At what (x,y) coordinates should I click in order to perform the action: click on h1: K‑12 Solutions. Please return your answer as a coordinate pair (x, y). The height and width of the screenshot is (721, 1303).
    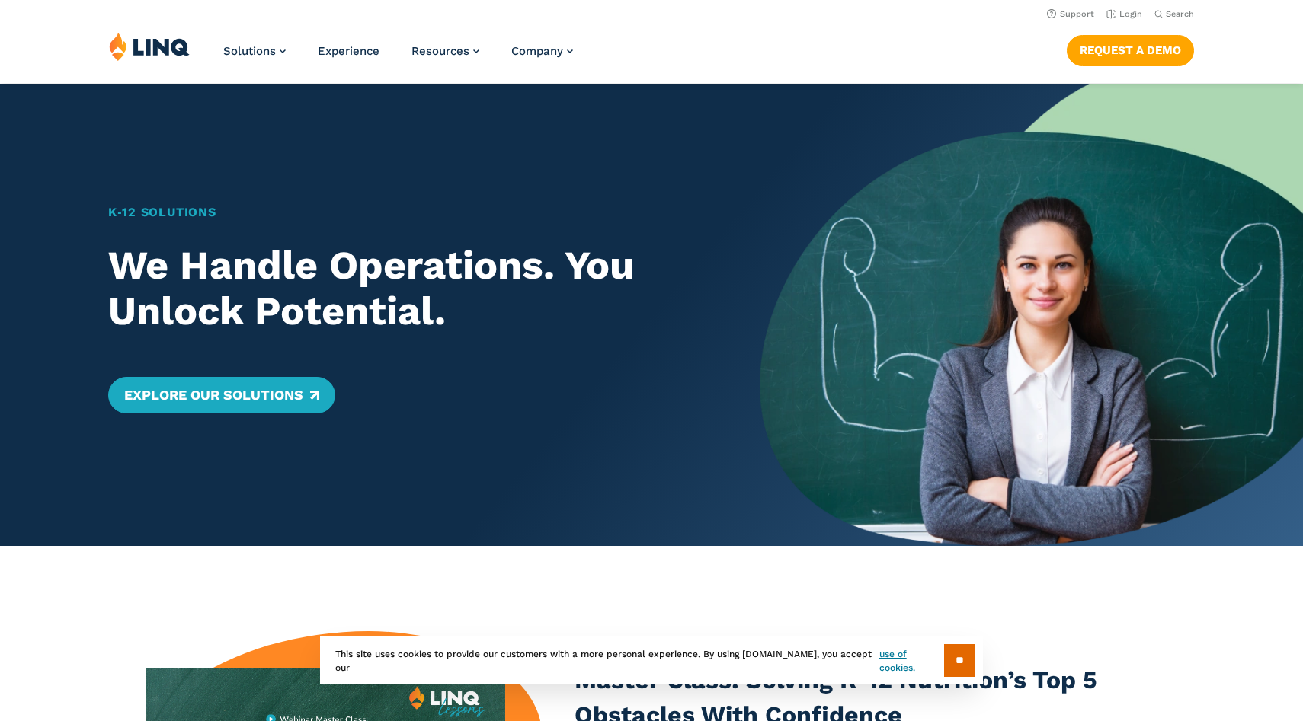
    Looking at the image, I should click on (407, 213).